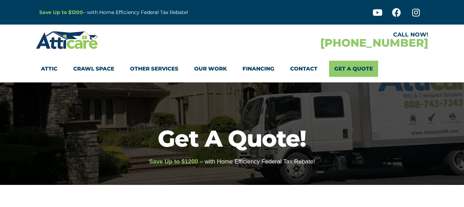  Describe the element at coordinates (354, 69) in the screenshot. I see `a: Get A Quote` at that location.